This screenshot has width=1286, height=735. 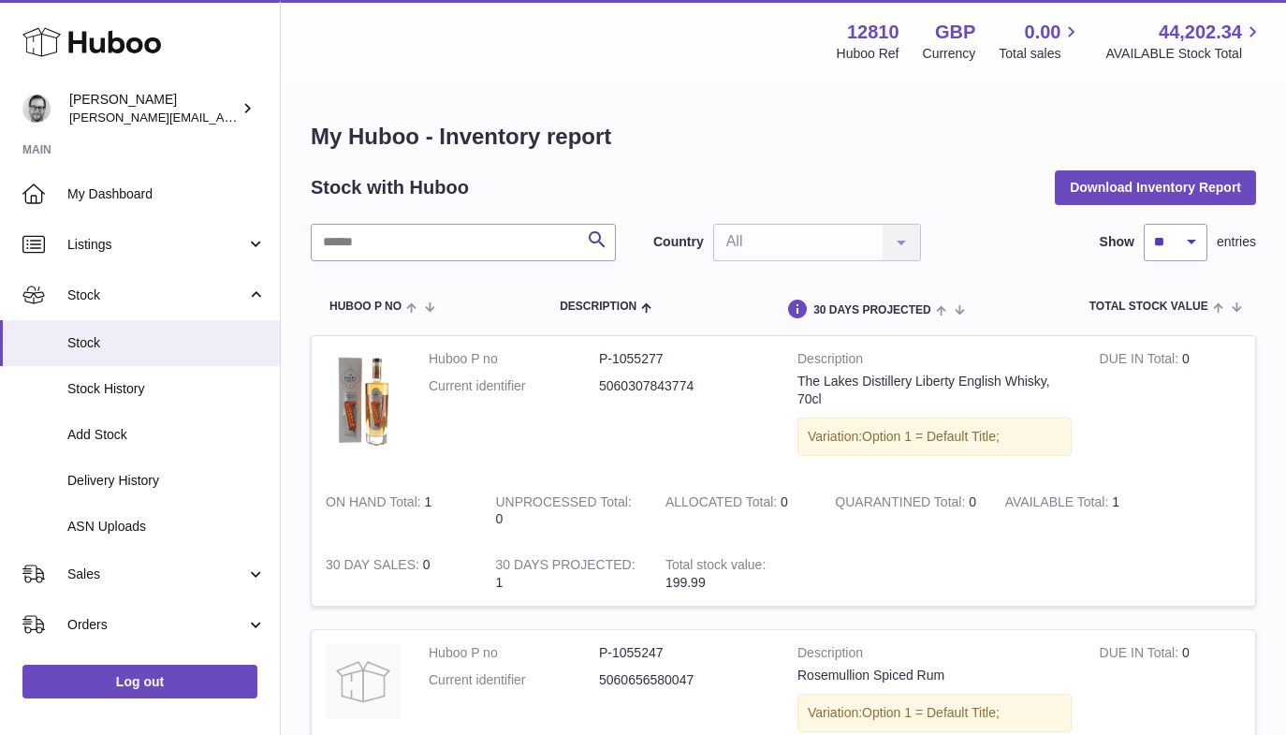 I want to click on strong: AVAILABLE Total, so click(x=1058, y=503).